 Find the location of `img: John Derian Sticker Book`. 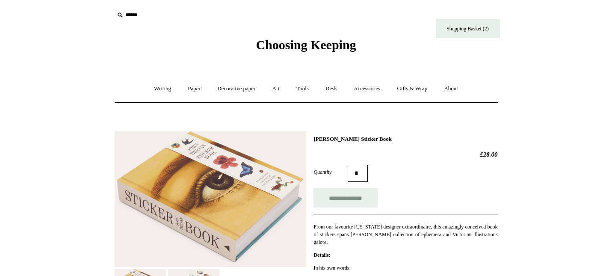

img: John Derian Sticker Book is located at coordinates (210, 199).